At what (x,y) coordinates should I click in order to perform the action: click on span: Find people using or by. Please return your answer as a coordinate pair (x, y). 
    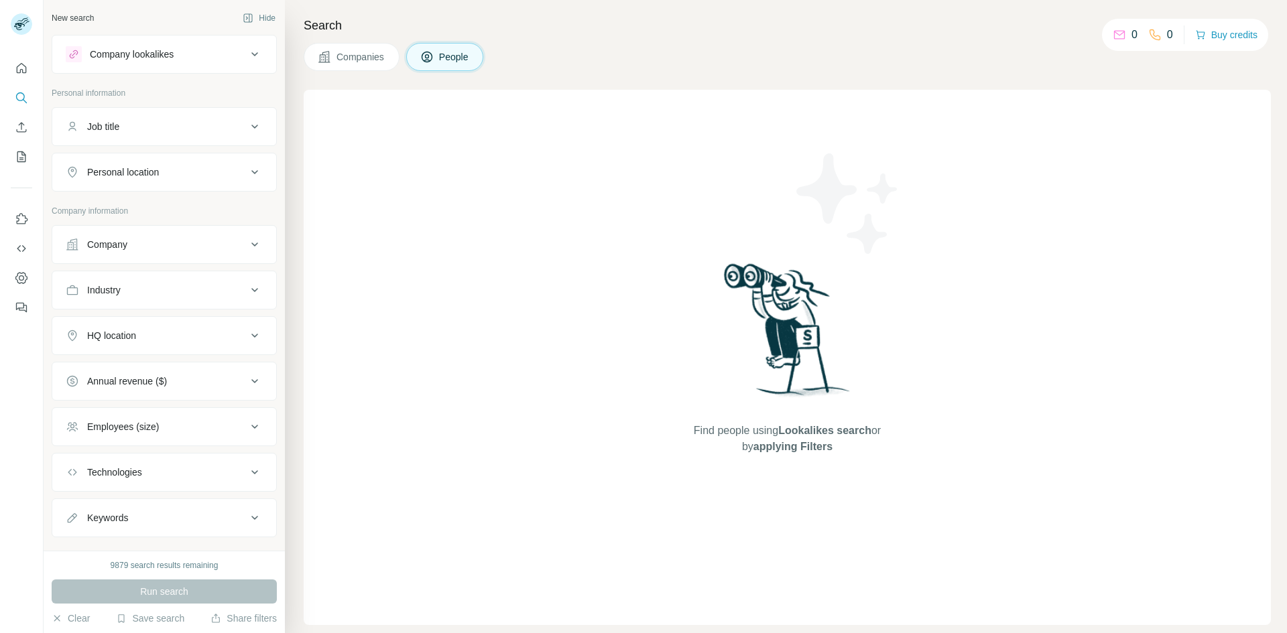
    Looking at the image, I should click on (787, 439).